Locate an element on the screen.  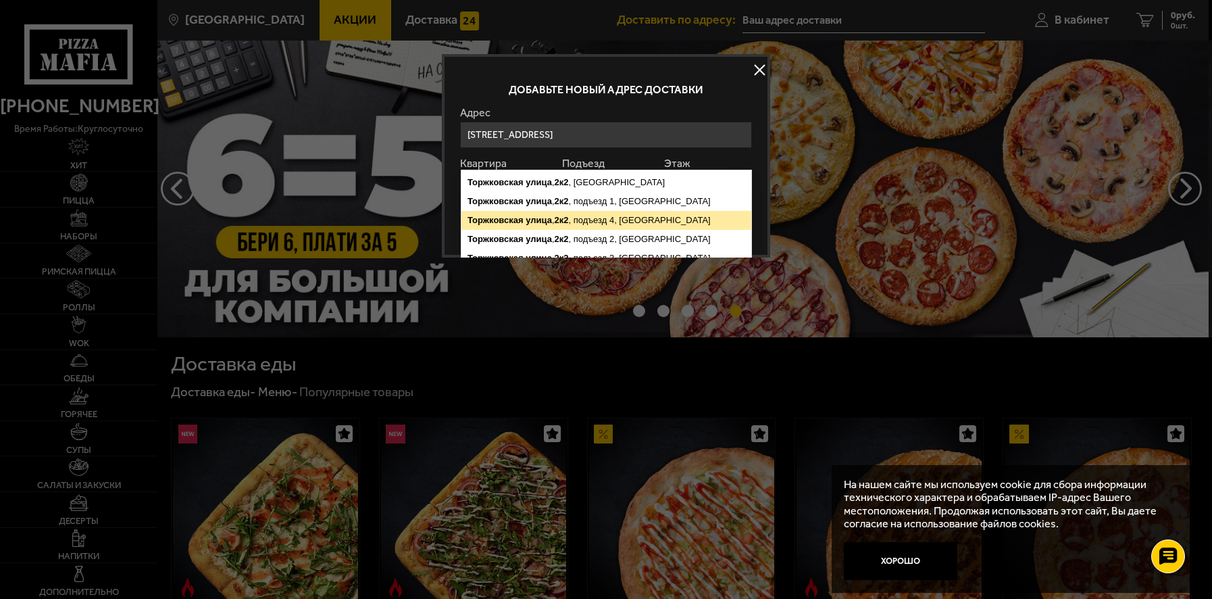
label: Подъезд is located at coordinates (605, 164).